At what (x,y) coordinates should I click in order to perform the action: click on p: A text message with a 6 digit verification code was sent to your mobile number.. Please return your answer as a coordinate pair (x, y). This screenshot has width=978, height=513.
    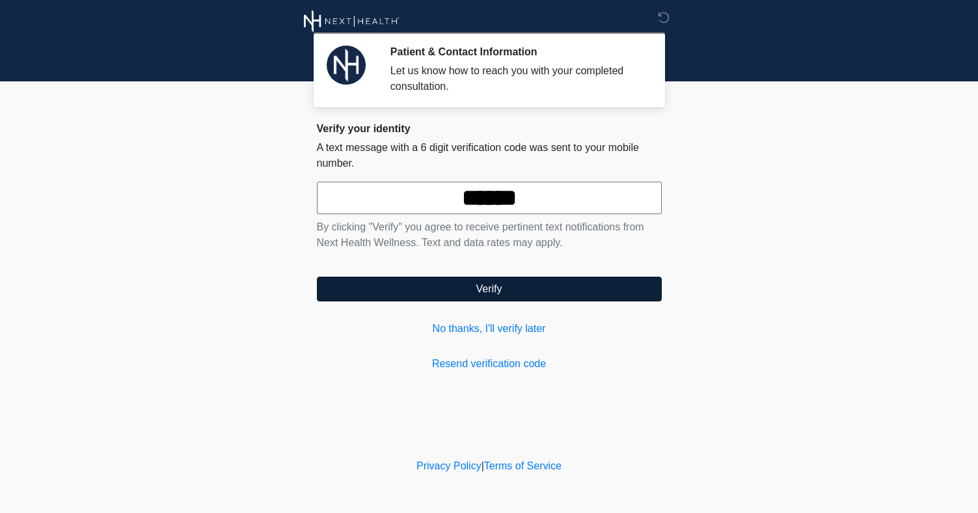
    Looking at the image, I should click on (489, 156).